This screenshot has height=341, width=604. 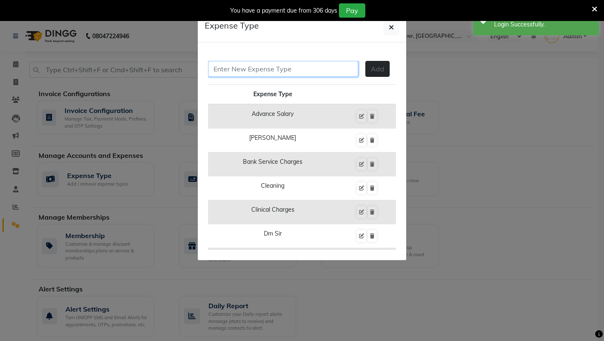 What do you see at coordinates (543, 24) in the screenshot?
I see `div: Login Successfully.` at bounding box center [543, 24].